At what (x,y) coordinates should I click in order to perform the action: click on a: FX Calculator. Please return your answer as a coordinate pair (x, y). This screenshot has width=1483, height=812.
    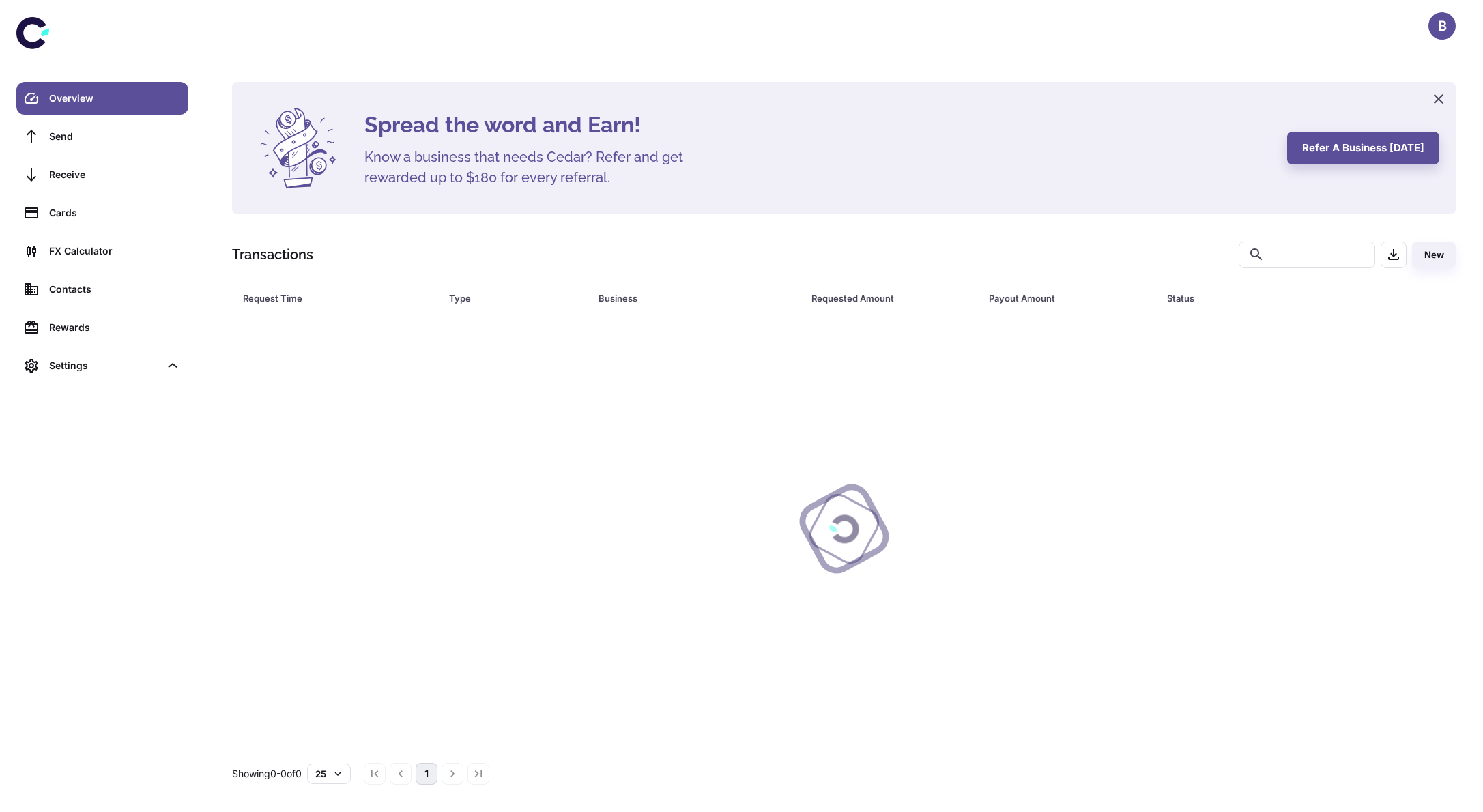
    Looking at the image, I should click on (102, 251).